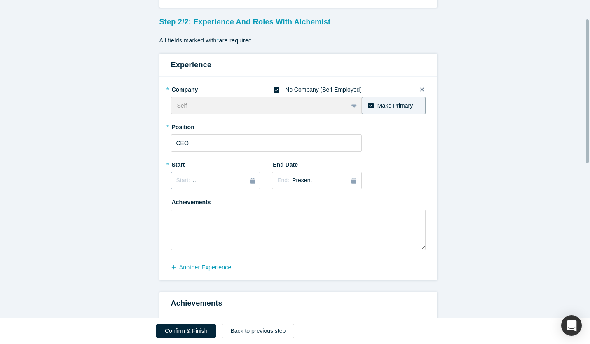  What do you see at coordinates (194, 88) in the screenshot?
I see `label: Company` at bounding box center [194, 88].